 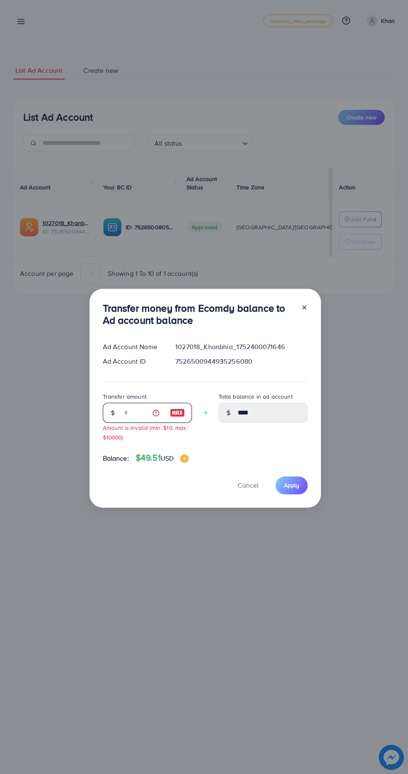 What do you see at coordinates (145, 433) in the screenshot?
I see `small: Amount is invalid (min: $10, max: $10000)` at bounding box center [145, 433].